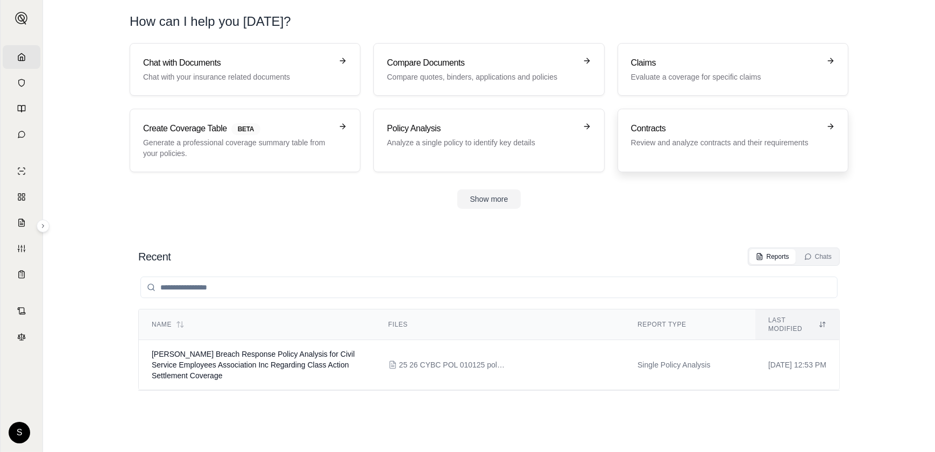  I want to click on a: Documents Vault, so click(22, 83).